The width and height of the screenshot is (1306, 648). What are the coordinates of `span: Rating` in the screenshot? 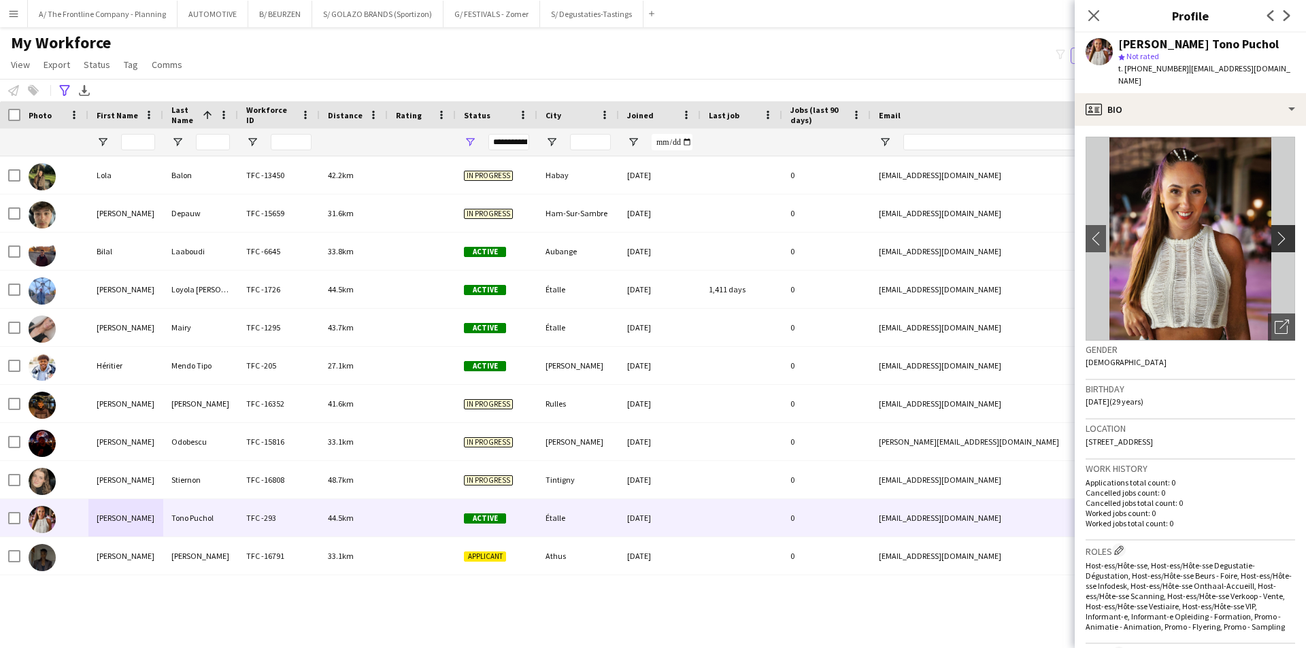 It's located at (409, 115).